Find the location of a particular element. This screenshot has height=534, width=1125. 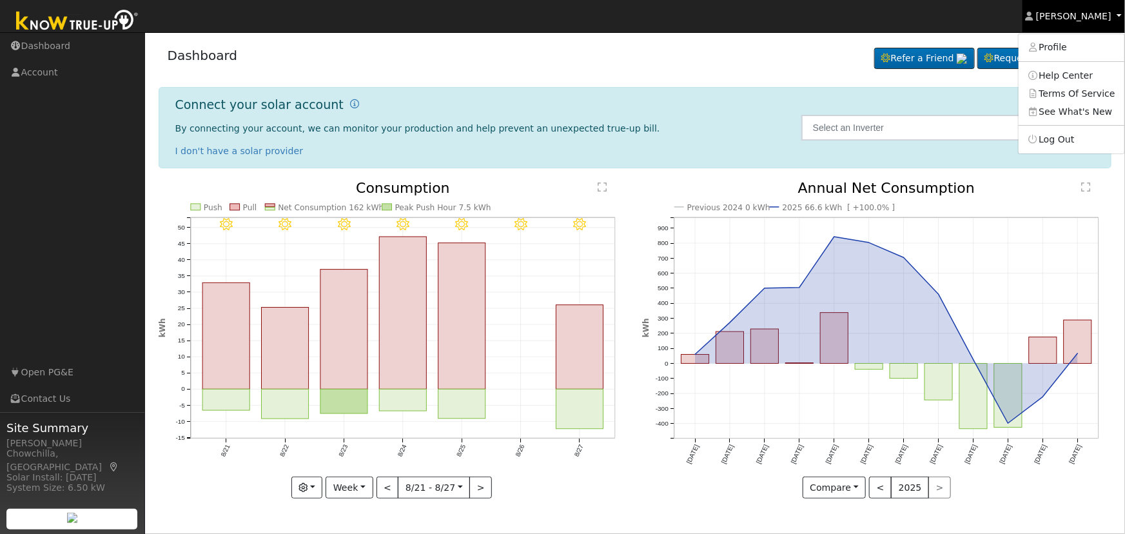

text: 35 is located at coordinates (181, 276).